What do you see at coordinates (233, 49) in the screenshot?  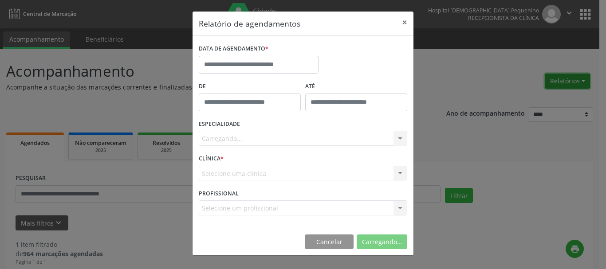 I see `label: DATA DE AGENDAMENTO` at bounding box center [233, 49].